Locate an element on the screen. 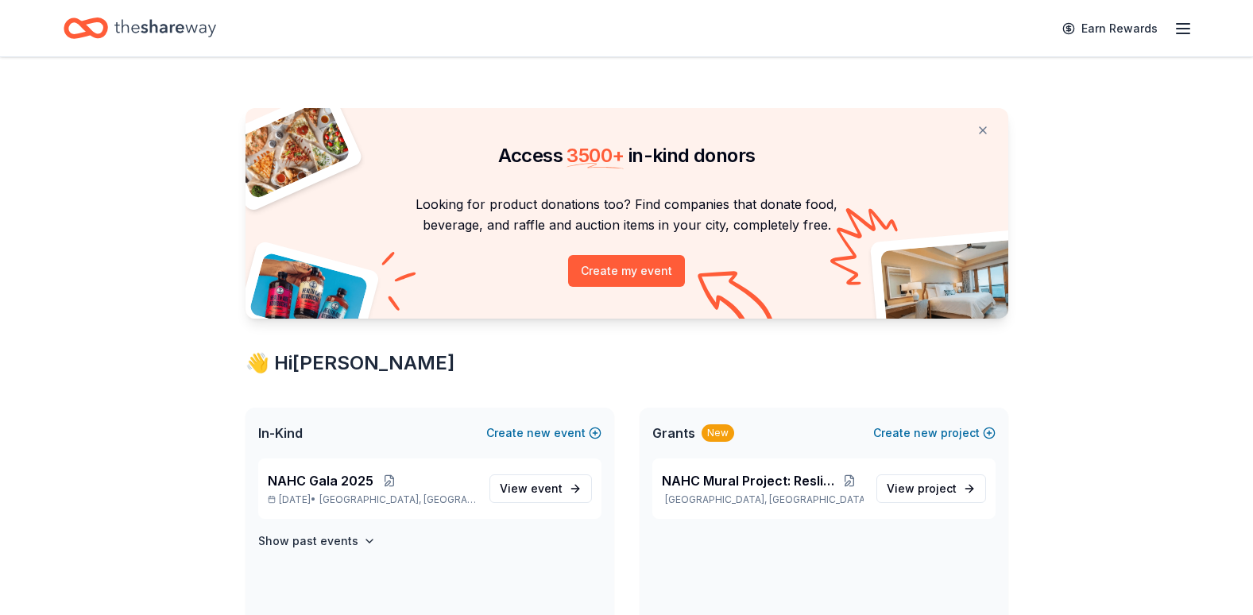 The height and width of the screenshot is (615, 1253). a: Earn Rewards is located at coordinates (1110, 29).